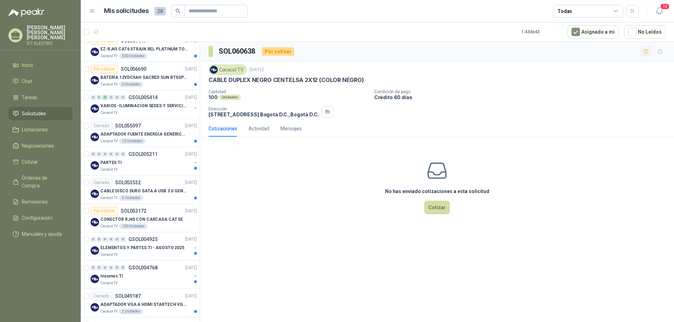  I want to click on p: SOL053532, so click(128, 183).